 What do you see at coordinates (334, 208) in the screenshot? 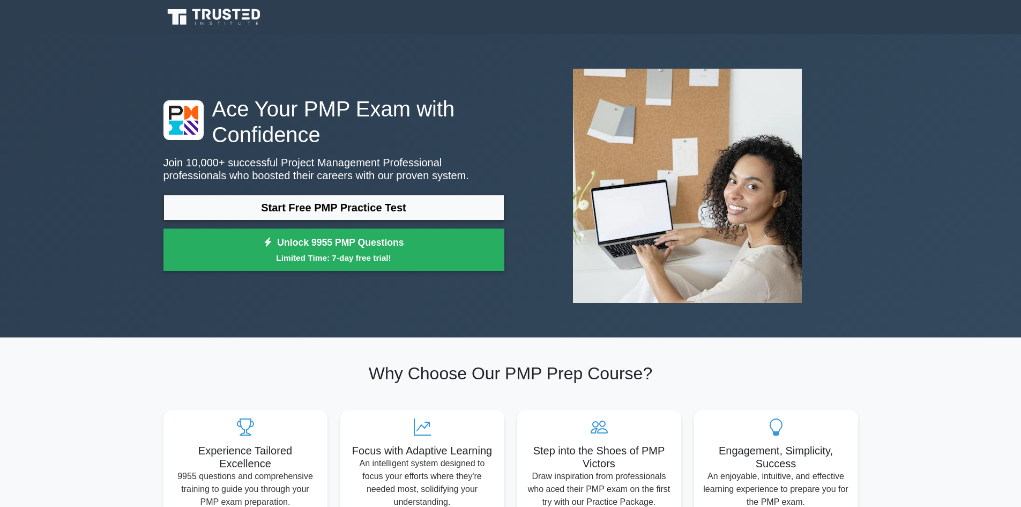
I see `a: Start Free PMP Practice Test` at bounding box center [334, 208].